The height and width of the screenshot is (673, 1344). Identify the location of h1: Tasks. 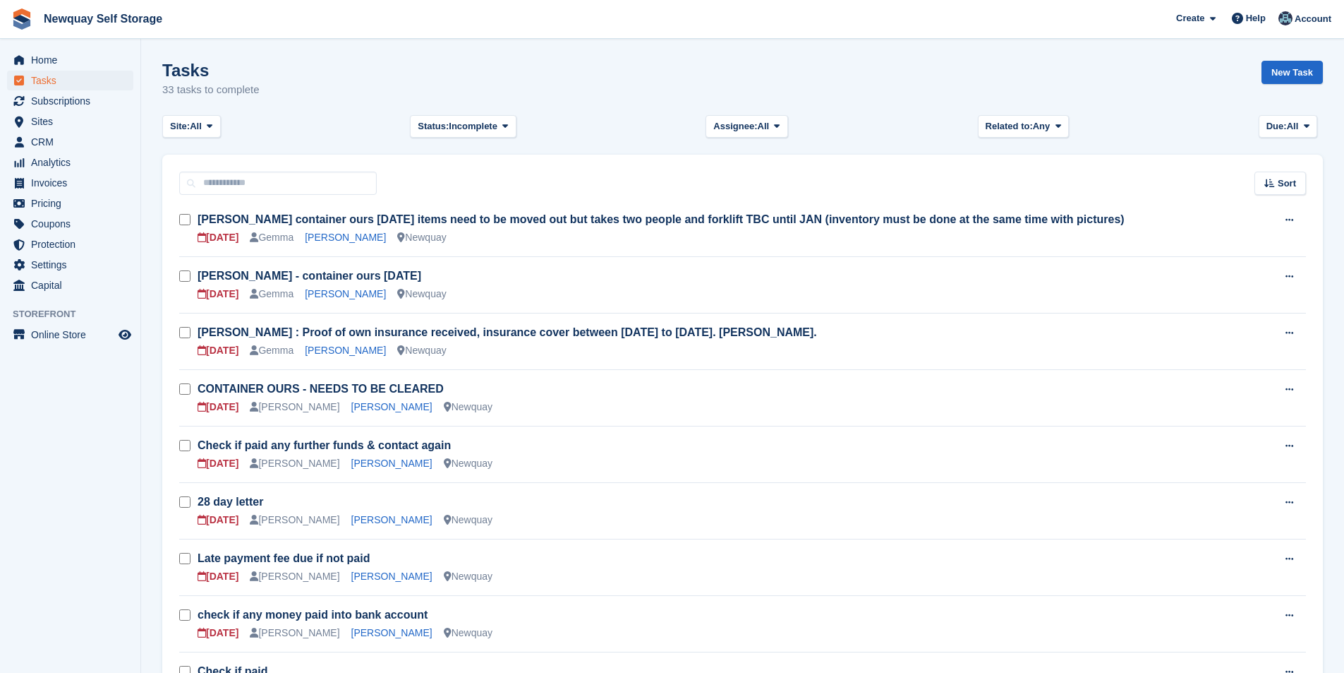
(211, 70).